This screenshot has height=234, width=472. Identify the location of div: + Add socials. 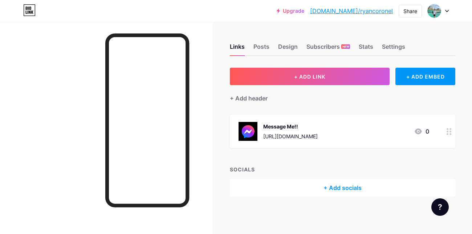
(343, 187).